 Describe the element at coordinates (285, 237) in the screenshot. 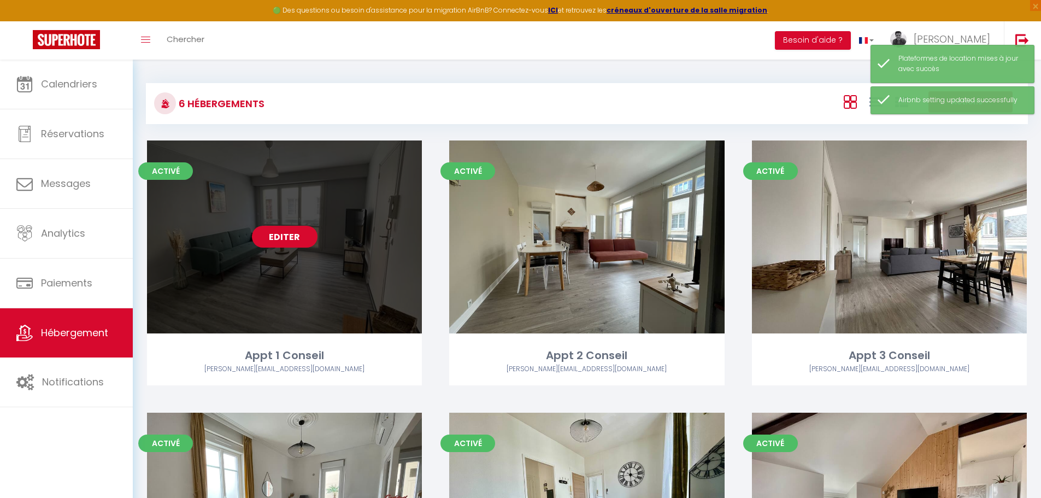

I see `a: Editer` at that location.